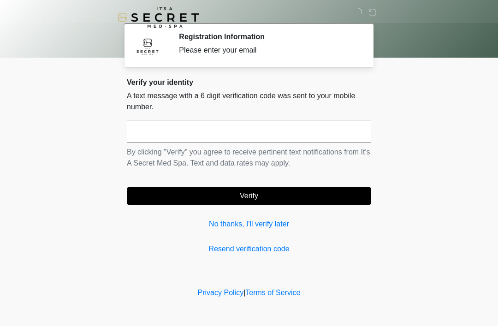 This screenshot has height=326, width=498. Describe the element at coordinates (221, 292) in the screenshot. I see `a: Privacy Policy` at that location.